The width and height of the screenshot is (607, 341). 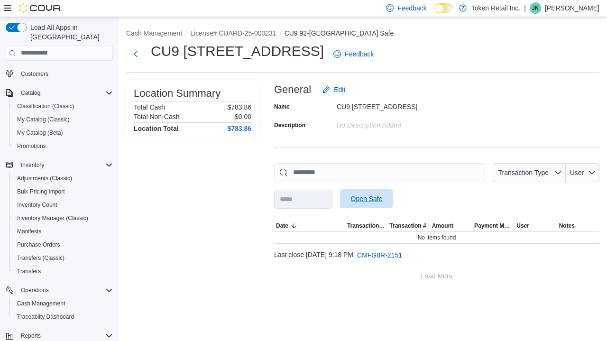 What do you see at coordinates (63, 106) in the screenshot?
I see `button: Classification (Classic)` at bounding box center [63, 106].